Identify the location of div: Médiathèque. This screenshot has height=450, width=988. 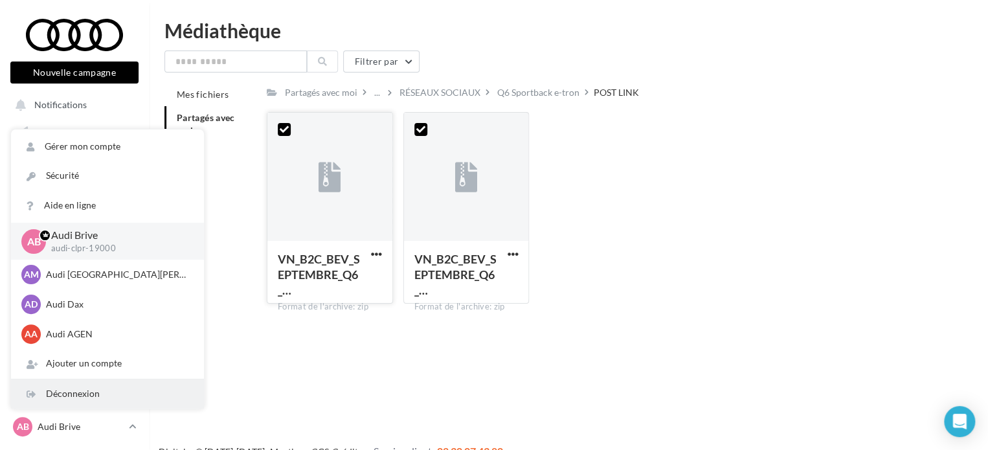
(568, 30).